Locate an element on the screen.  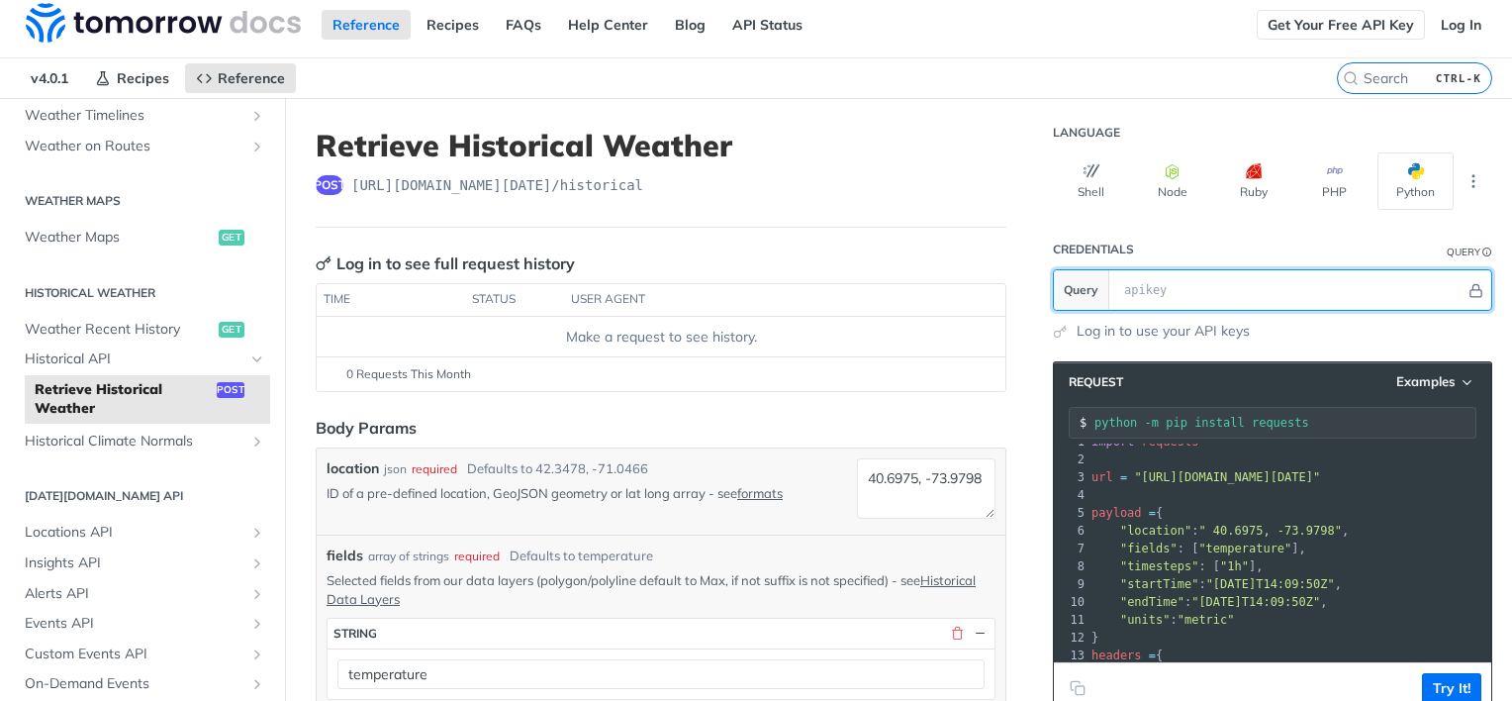
span: "units" is located at coordinates (1145, 620).